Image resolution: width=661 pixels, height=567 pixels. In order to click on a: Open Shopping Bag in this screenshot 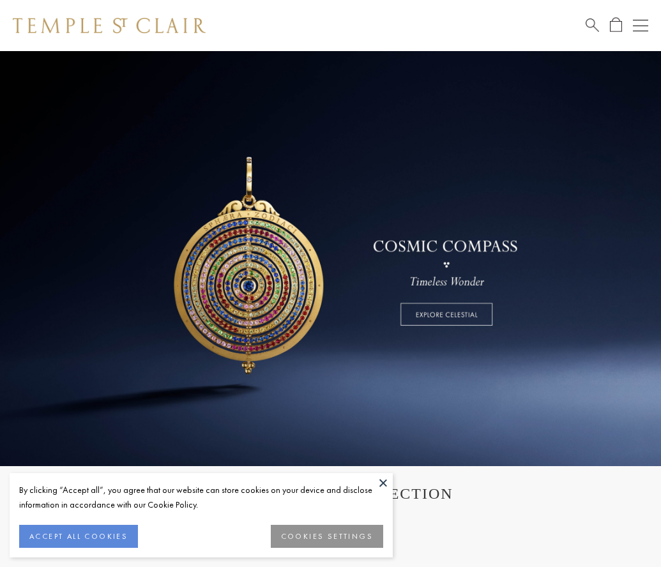, I will do `click(615, 25)`.